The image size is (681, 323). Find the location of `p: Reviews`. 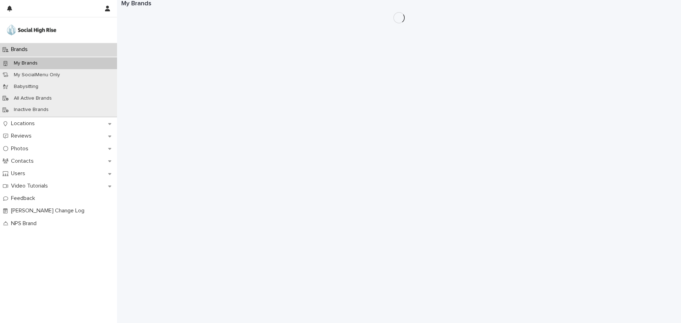

p: Reviews is located at coordinates (23, 136).